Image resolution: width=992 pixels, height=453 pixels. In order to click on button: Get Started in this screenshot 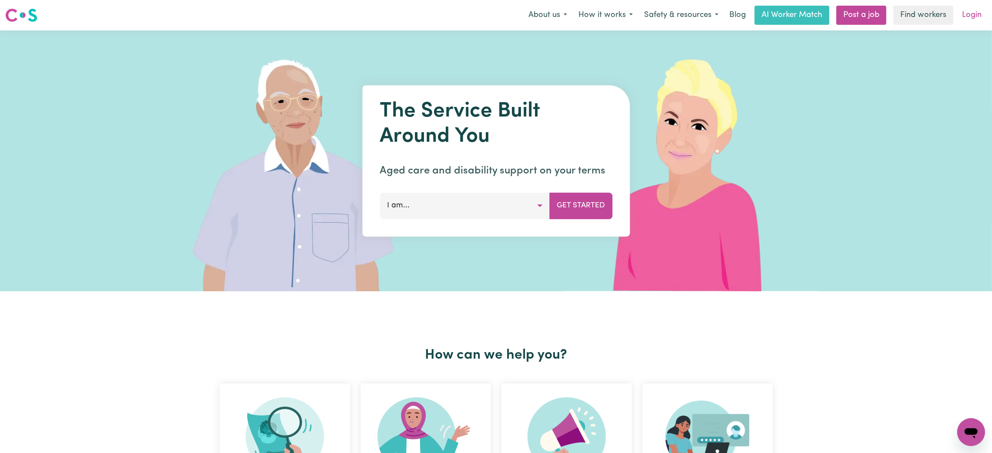, I will do `click(581, 206)`.